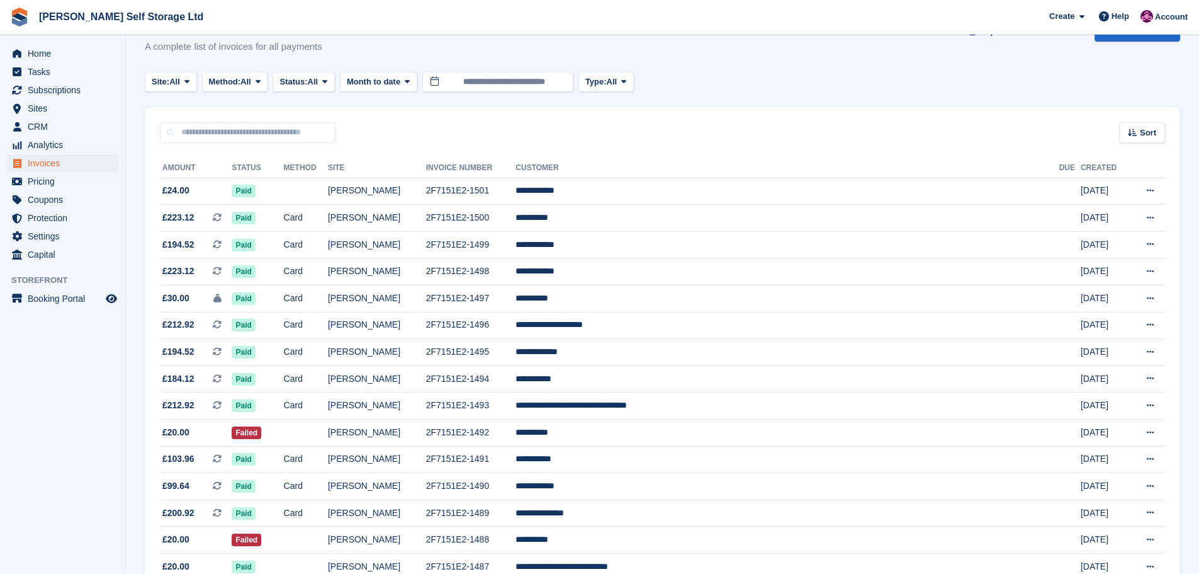 This screenshot has width=1199, height=574. What do you see at coordinates (471, 218) in the screenshot?
I see `td: 2F7151E2-1500` at bounding box center [471, 218].